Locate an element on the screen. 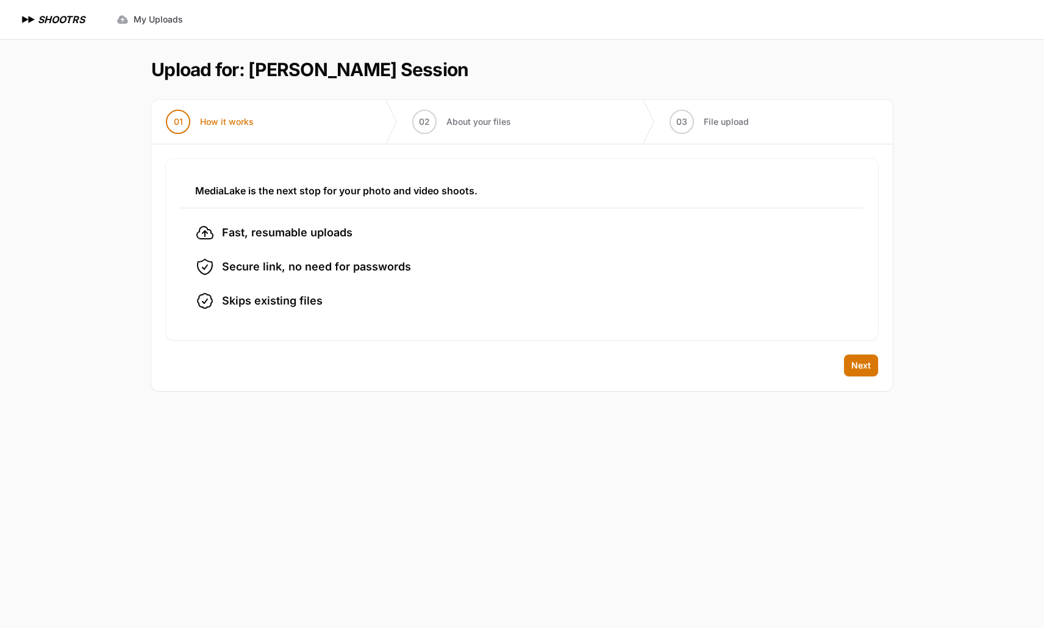 This screenshot has height=628, width=1044. a: My Uploads is located at coordinates (149, 20).